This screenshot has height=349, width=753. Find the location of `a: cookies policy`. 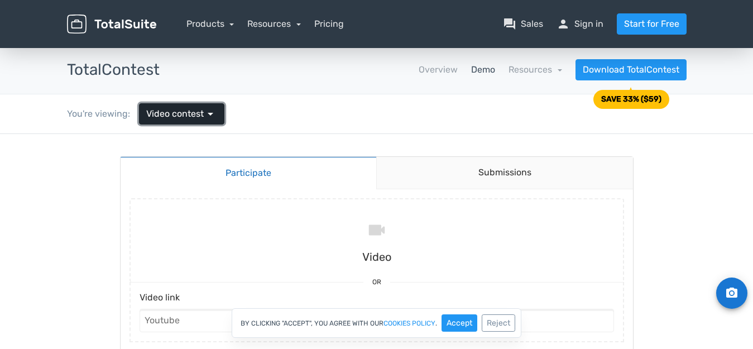

a: cookies policy is located at coordinates (409, 323).